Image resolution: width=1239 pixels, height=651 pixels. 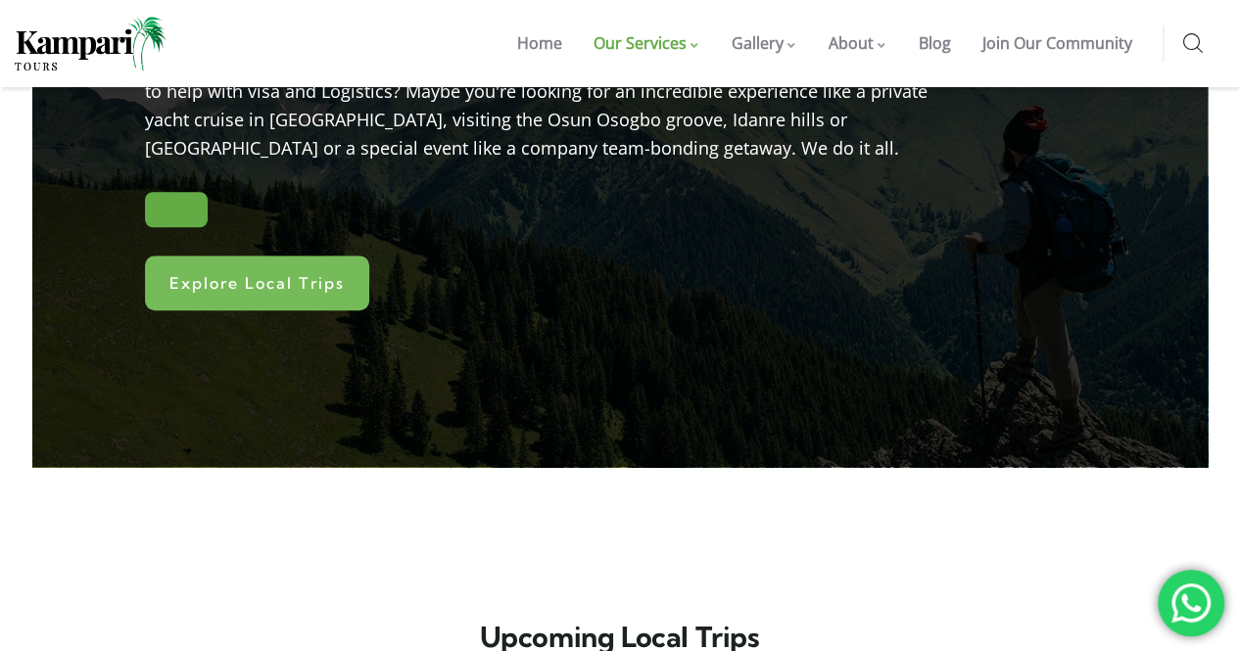 What do you see at coordinates (640, 43) in the screenshot?
I see `span: Our Services` at bounding box center [640, 43].